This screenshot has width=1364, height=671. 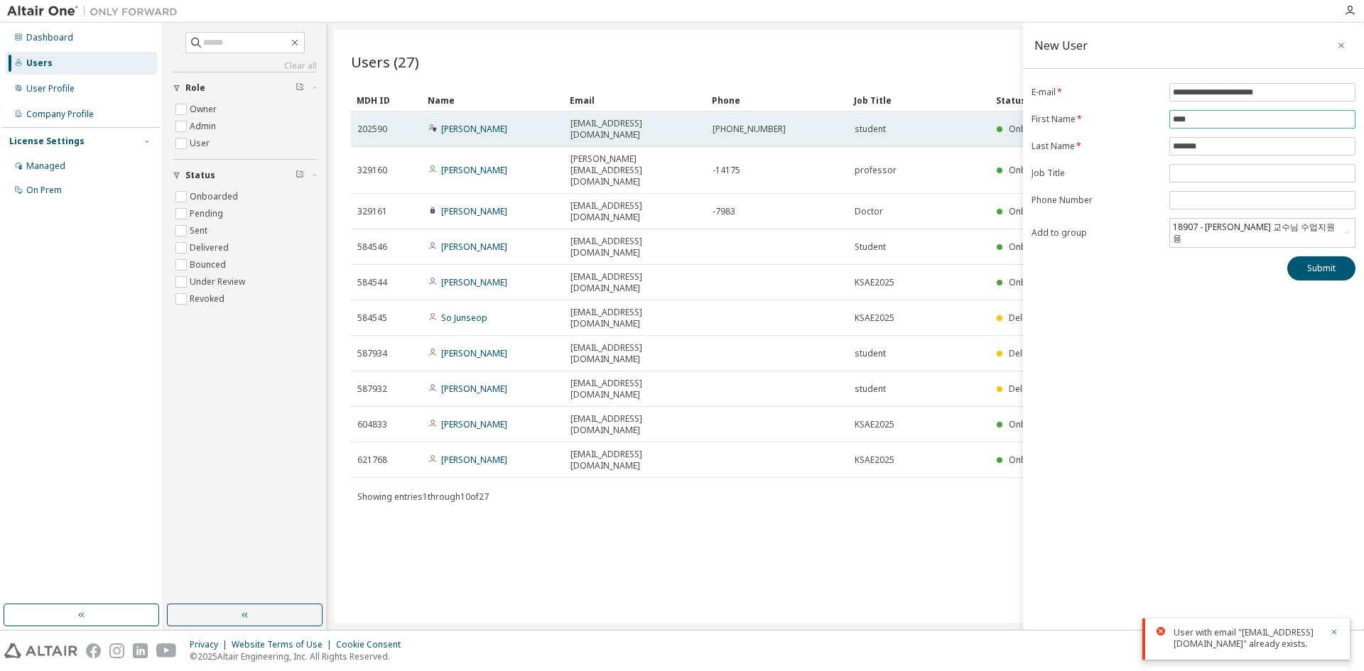 What do you see at coordinates (1061, 45) in the screenshot?
I see `div: New User` at bounding box center [1061, 45].